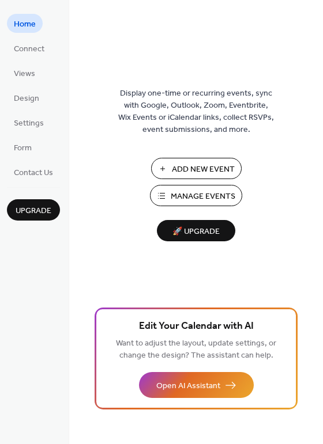 This screenshot has width=323, height=444. What do you see at coordinates (24, 73) in the screenshot?
I see `a: Views` at bounding box center [24, 73].